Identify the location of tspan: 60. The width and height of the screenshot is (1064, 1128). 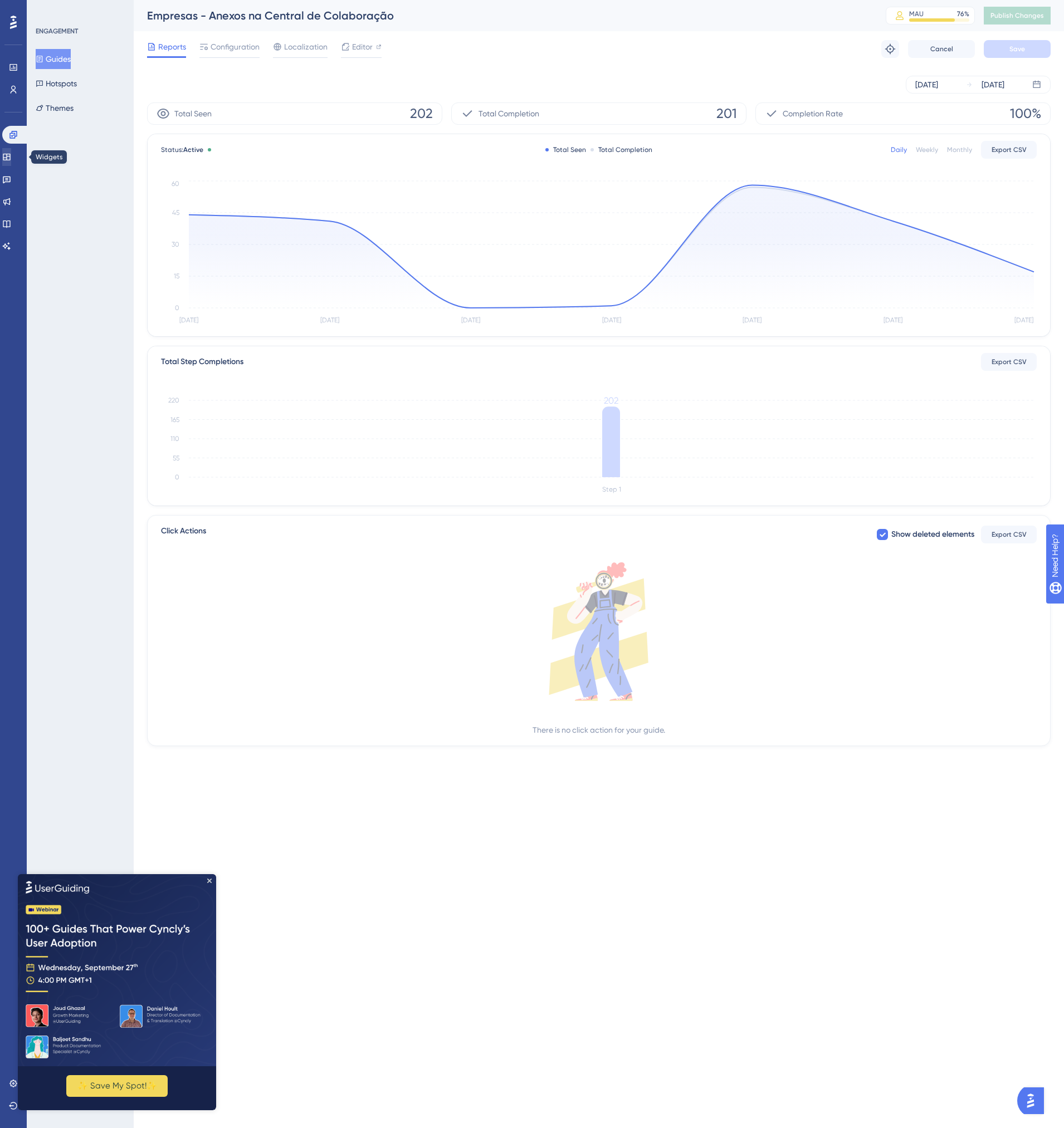
(175, 183).